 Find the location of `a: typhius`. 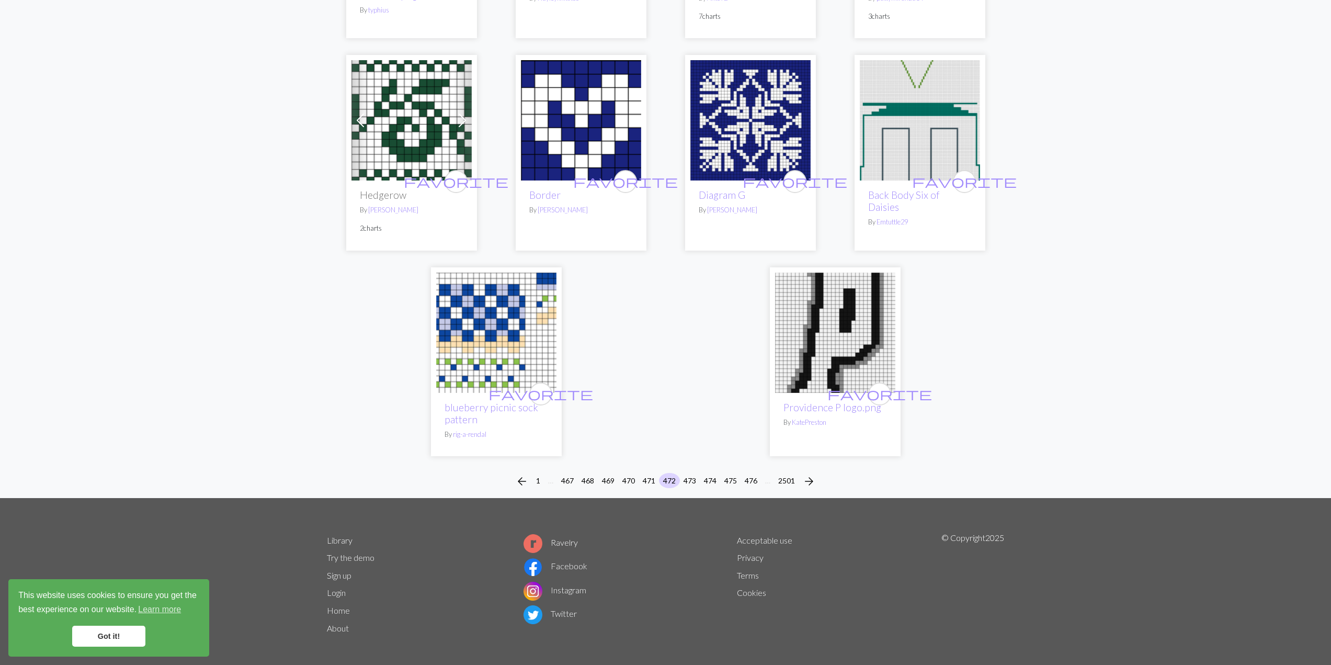

a: typhius is located at coordinates (379, 10).